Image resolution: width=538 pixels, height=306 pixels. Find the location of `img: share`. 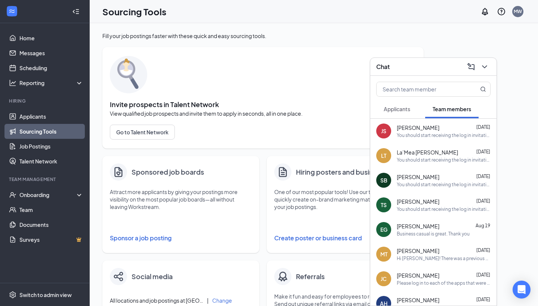

img: share is located at coordinates (118, 277).